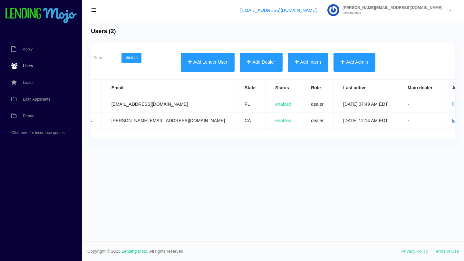 The image size is (464, 261). I want to click on input: State, so click(106, 58).